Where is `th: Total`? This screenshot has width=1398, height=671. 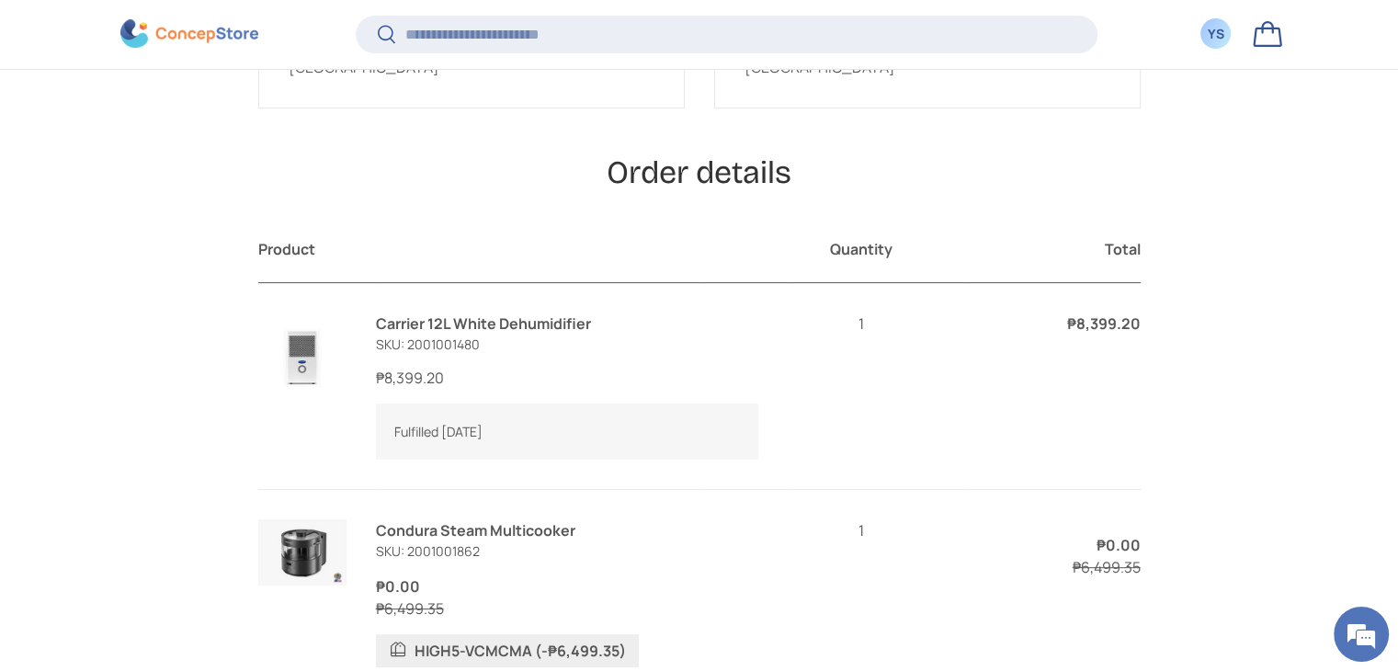 th: Total is located at coordinates (1052, 249).